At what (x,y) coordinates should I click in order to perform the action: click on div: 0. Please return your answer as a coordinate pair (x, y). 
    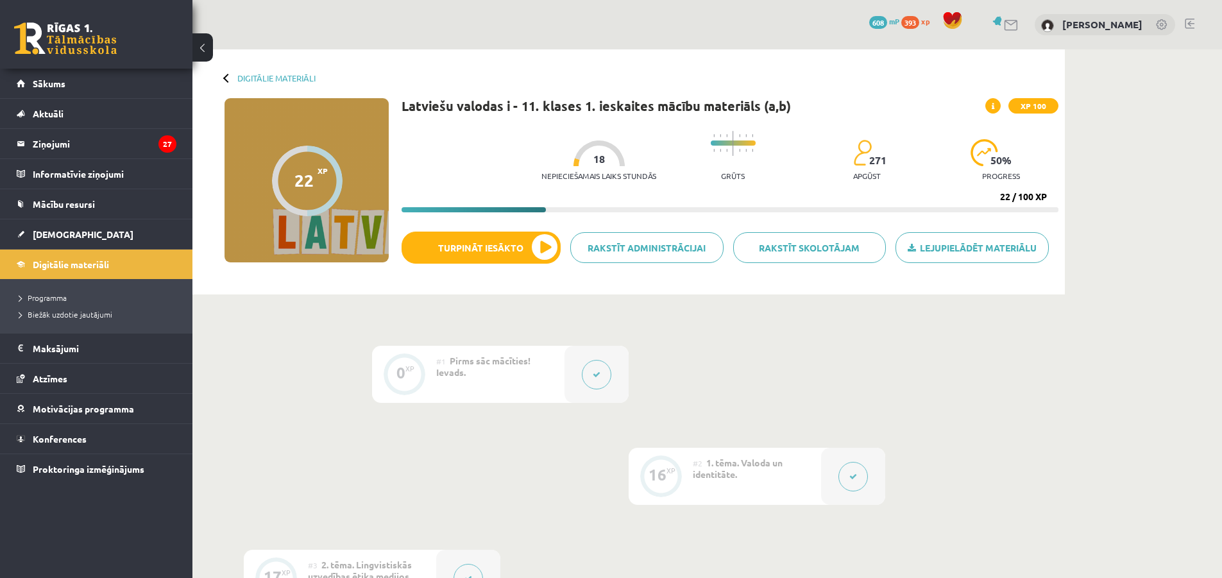
    Looking at the image, I should click on (401, 373).